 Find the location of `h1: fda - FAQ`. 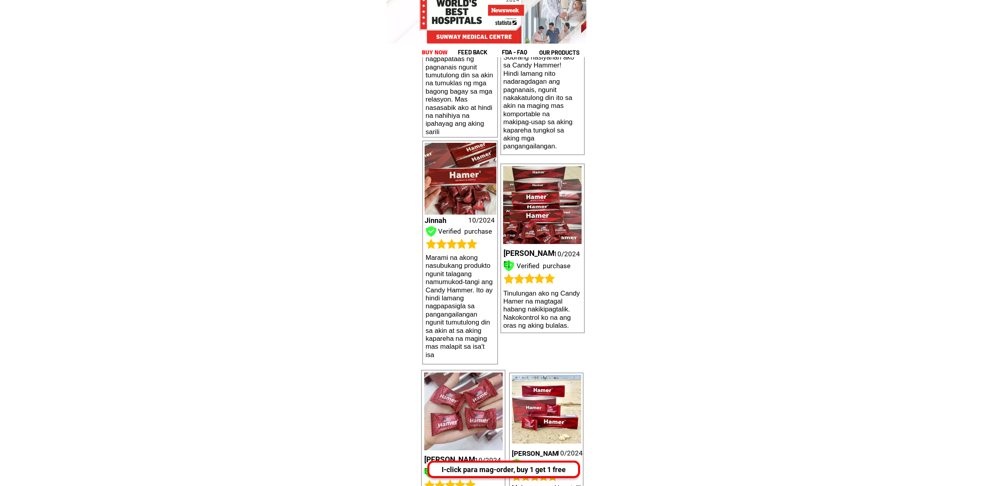

h1: fda - FAQ is located at coordinates (524, 52).